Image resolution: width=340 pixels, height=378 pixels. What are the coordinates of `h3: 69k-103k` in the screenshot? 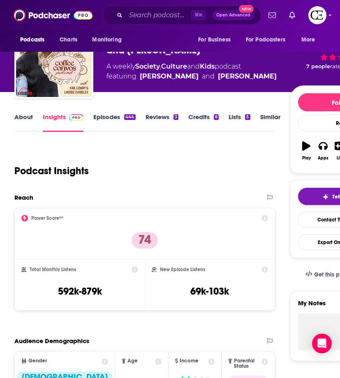 It's located at (210, 291).